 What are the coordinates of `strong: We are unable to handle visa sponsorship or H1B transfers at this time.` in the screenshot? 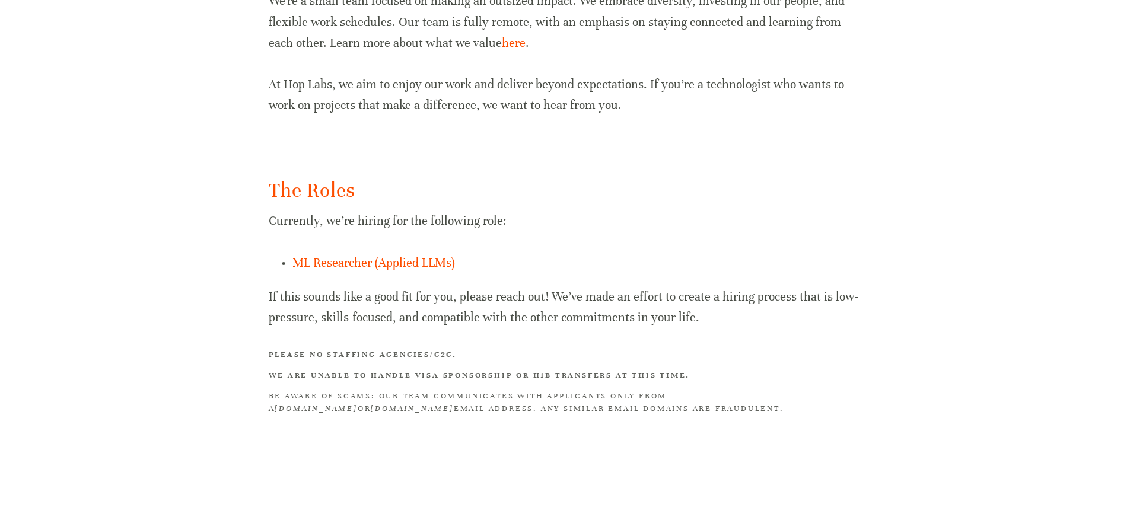 It's located at (479, 376).